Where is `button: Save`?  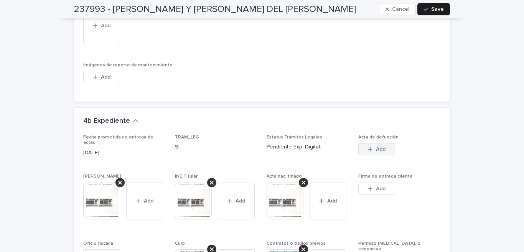 button: Save is located at coordinates (433, 9).